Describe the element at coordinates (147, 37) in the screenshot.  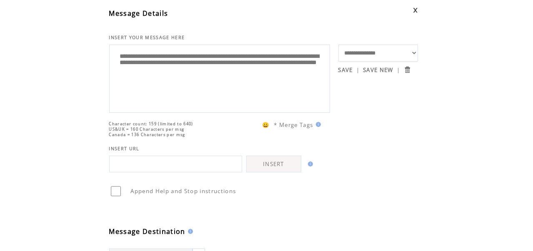
I see `span: INSERT YOUR MESSAGE HERE` at that location.